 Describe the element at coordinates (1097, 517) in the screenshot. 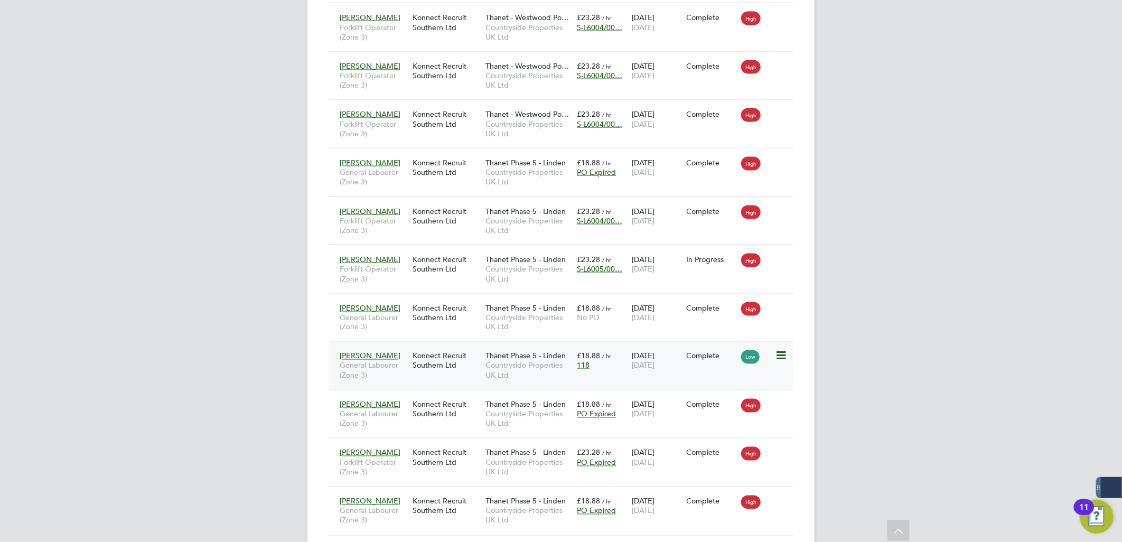

I see `button: Open Resource Center, 11 new notifications` at that location.